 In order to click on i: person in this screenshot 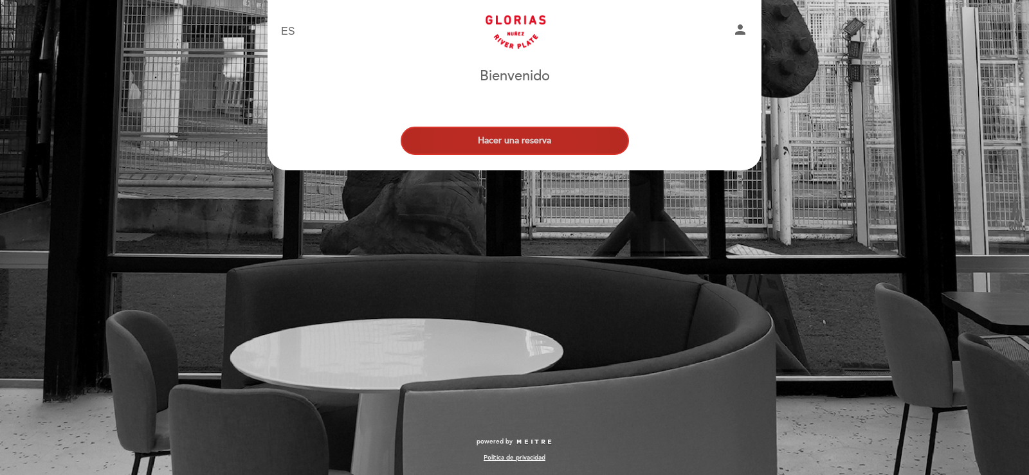, I will do `click(740, 30)`.